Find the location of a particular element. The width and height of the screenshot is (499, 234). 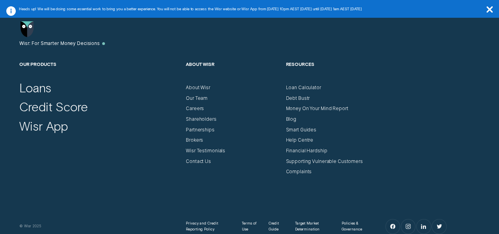

a: Policies & Governance is located at coordinates (355, 226).